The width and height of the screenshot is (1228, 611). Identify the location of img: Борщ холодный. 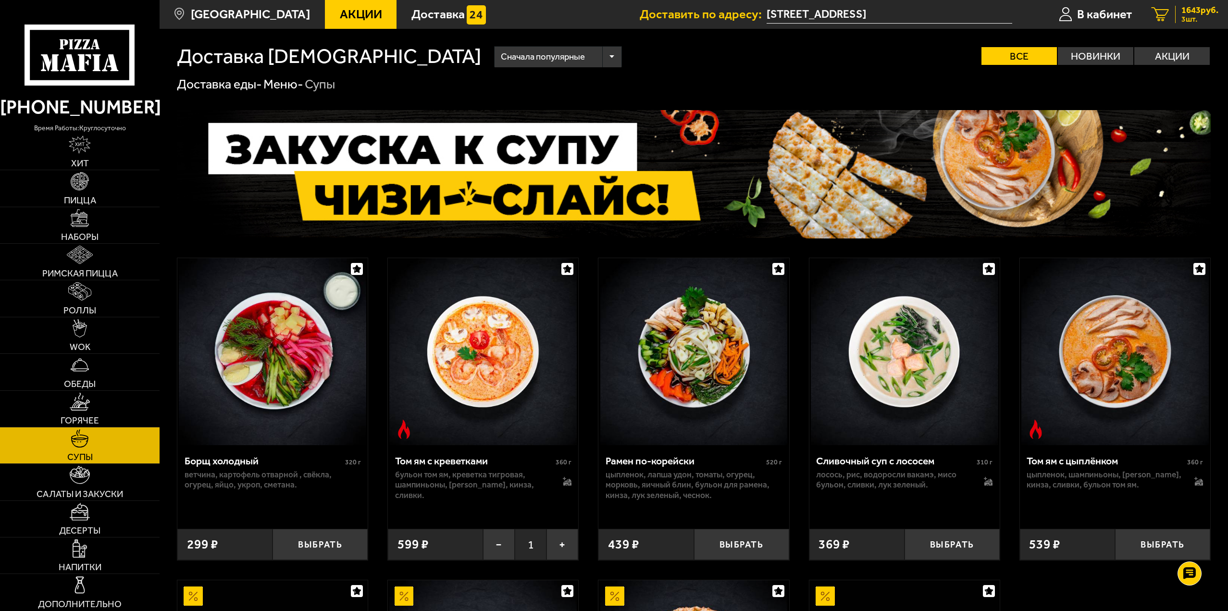
(273, 352).